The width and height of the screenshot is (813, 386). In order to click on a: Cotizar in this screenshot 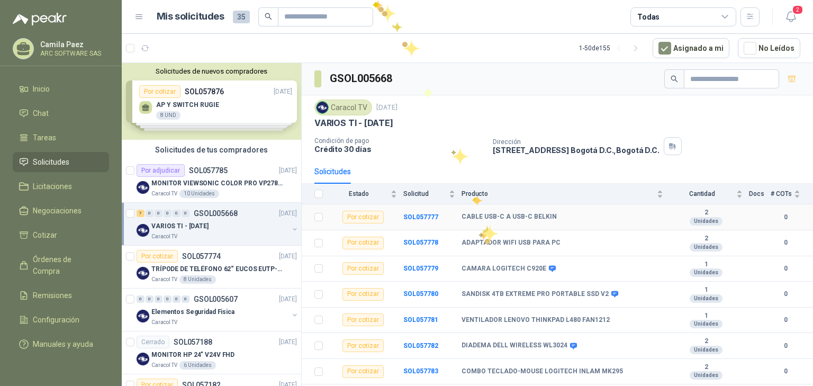, I will do `click(61, 235)`.